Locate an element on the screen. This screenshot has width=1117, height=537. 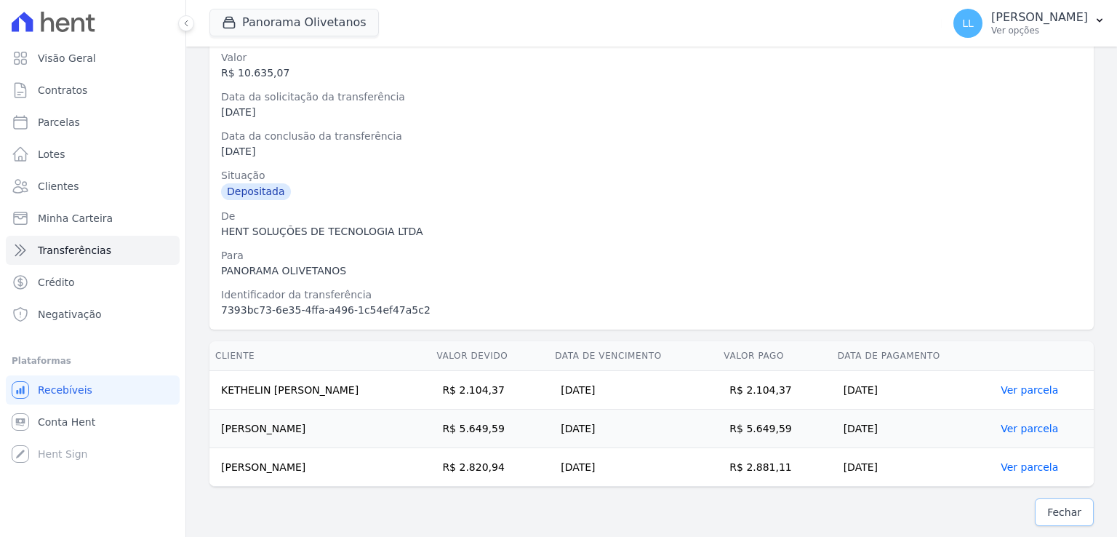
td: R$ 2.881,11 is located at coordinates (775, 467).